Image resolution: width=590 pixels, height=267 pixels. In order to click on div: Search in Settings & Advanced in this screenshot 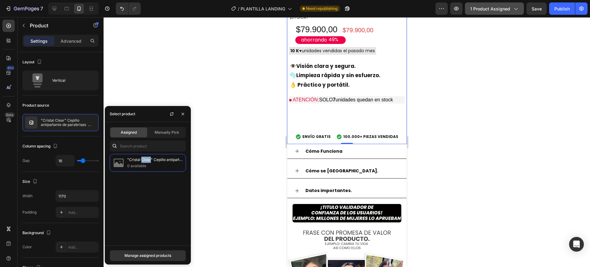, I will do `click(148, 146)`.